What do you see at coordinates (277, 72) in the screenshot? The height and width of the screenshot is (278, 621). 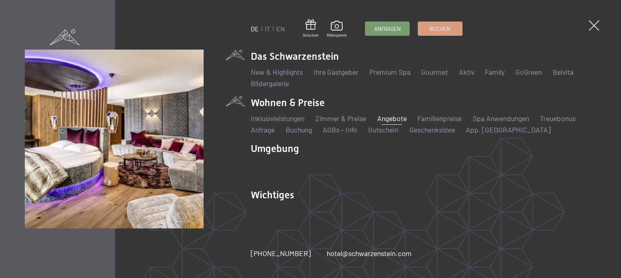 I see `a: New & Highlights` at bounding box center [277, 72].